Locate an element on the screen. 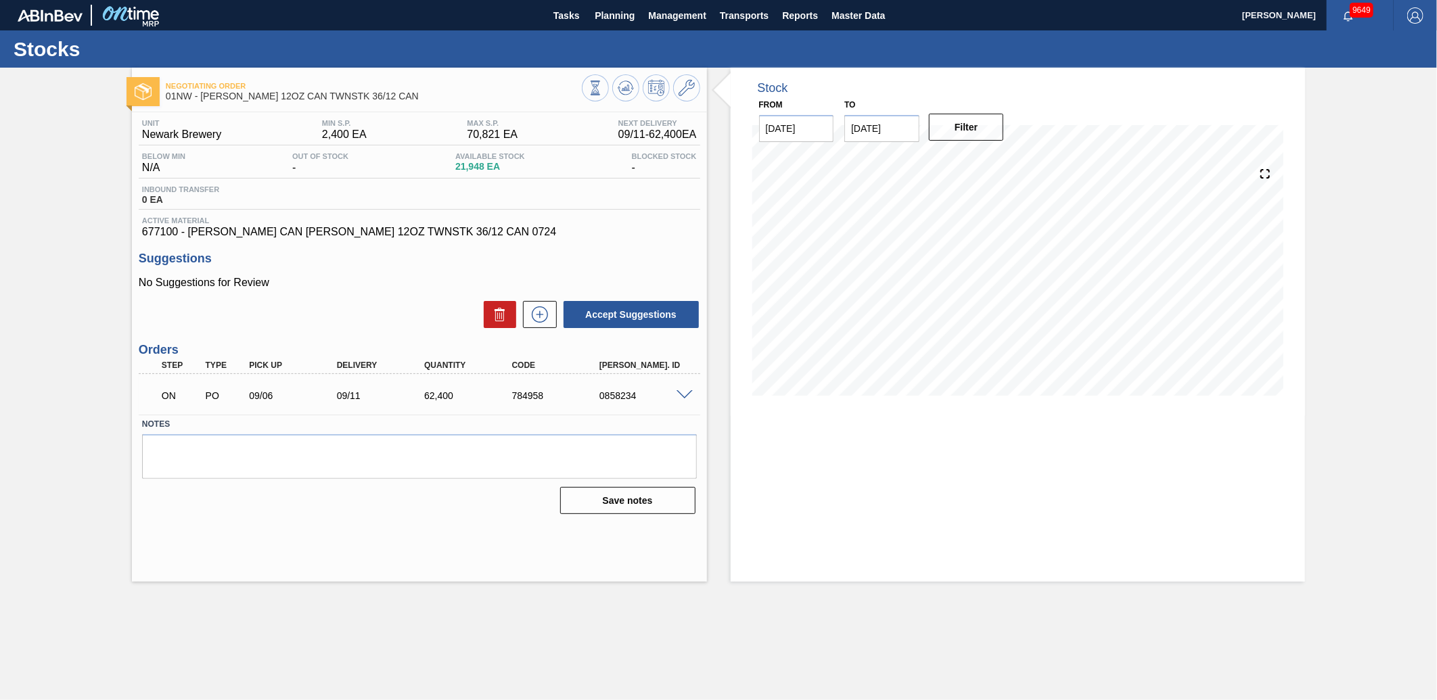  div: 09/11/2025 is located at coordinates (383, 396).